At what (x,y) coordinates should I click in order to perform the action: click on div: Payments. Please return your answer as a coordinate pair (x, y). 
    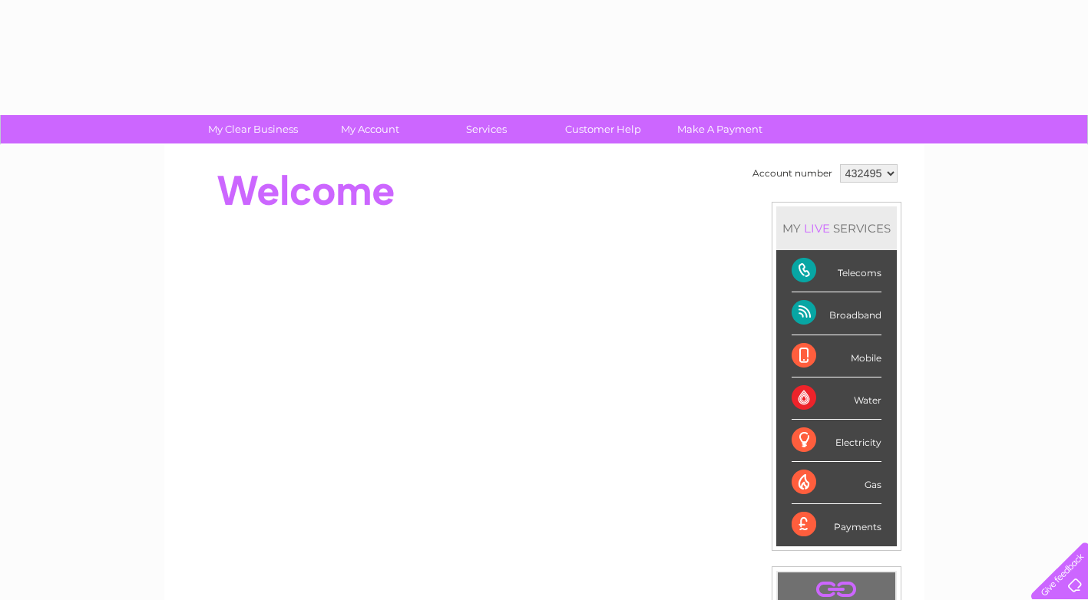
    Looking at the image, I should click on (836, 525).